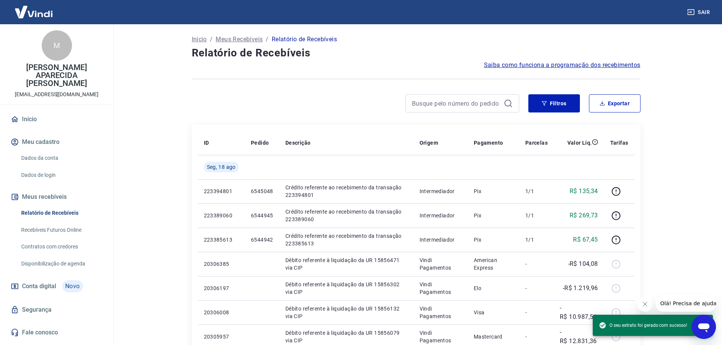 The height and width of the screenshot is (345, 722). I want to click on p: 6545048, so click(262, 191).